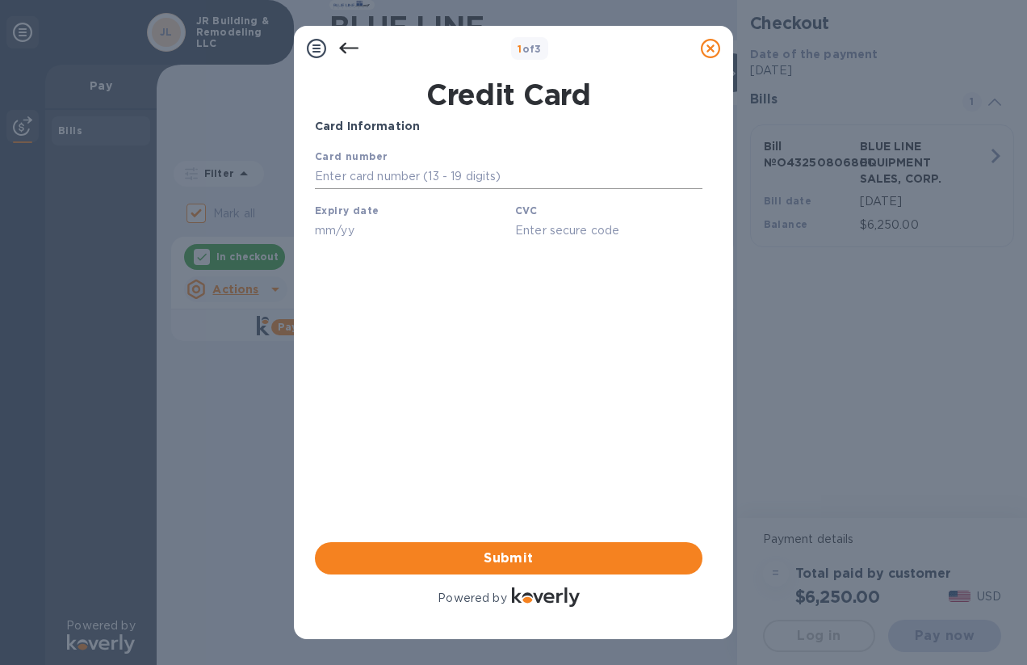  What do you see at coordinates (472, 598) in the screenshot?
I see `p: Powered by` at bounding box center [472, 598].